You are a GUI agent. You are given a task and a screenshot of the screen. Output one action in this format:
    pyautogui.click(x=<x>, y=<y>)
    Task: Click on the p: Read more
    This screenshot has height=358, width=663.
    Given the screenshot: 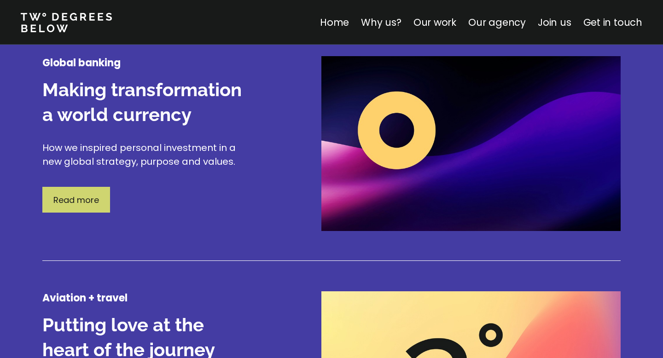 What is the action you would take?
    pyautogui.click(x=76, y=200)
    